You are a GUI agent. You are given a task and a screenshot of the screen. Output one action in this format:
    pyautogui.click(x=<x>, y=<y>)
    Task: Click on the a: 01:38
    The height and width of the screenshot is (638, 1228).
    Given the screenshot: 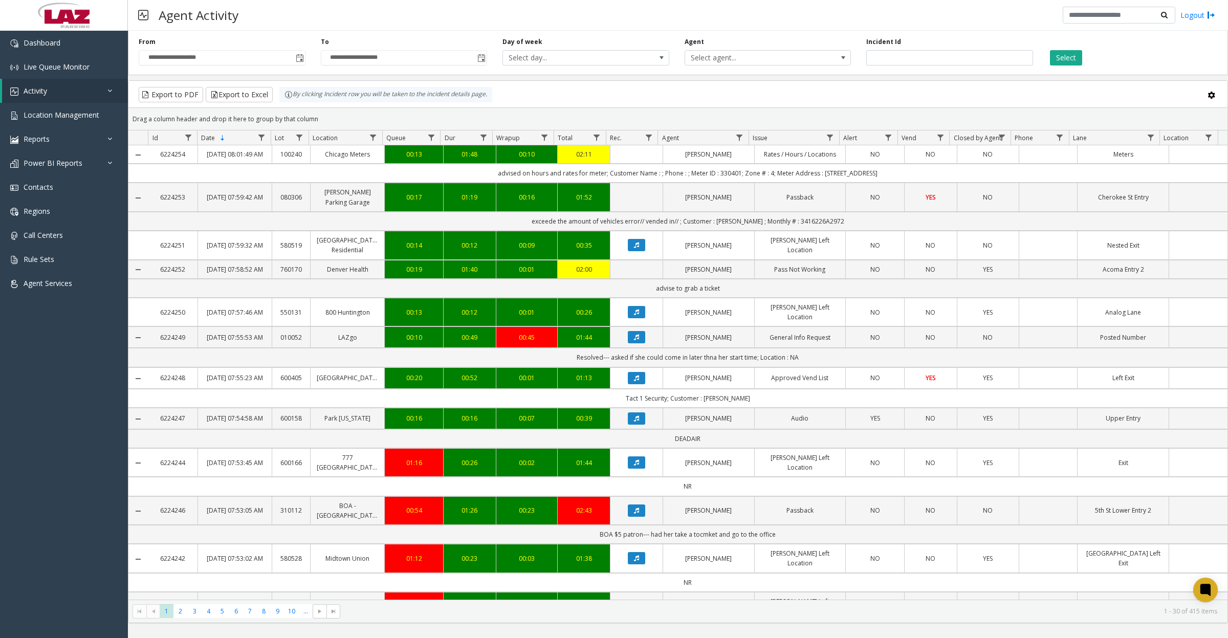 What is the action you would take?
    pyautogui.click(x=584, y=558)
    